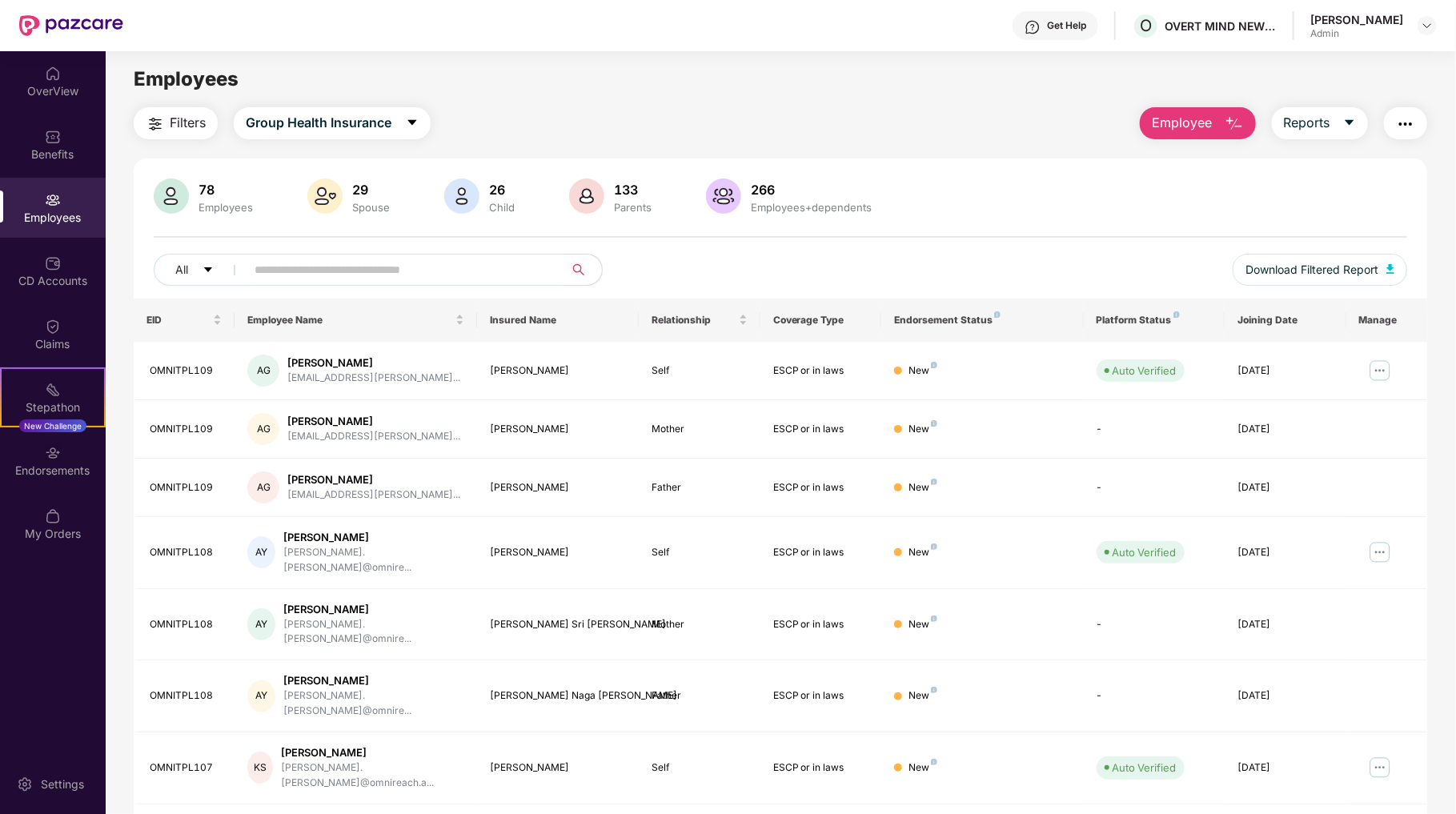 The height and width of the screenshot is (814, 1456). I want to click on span: search, so click(578, 270).